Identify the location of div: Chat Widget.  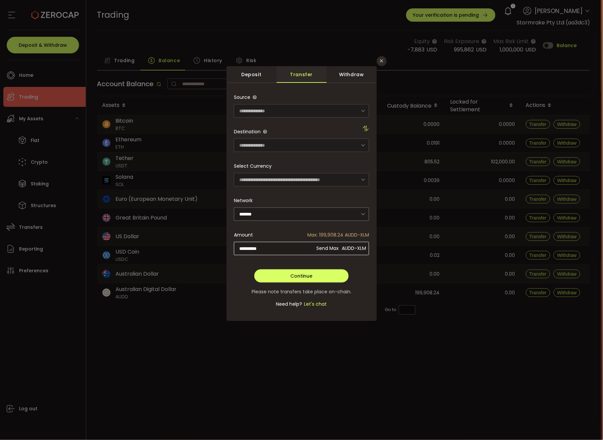
(564, 404).